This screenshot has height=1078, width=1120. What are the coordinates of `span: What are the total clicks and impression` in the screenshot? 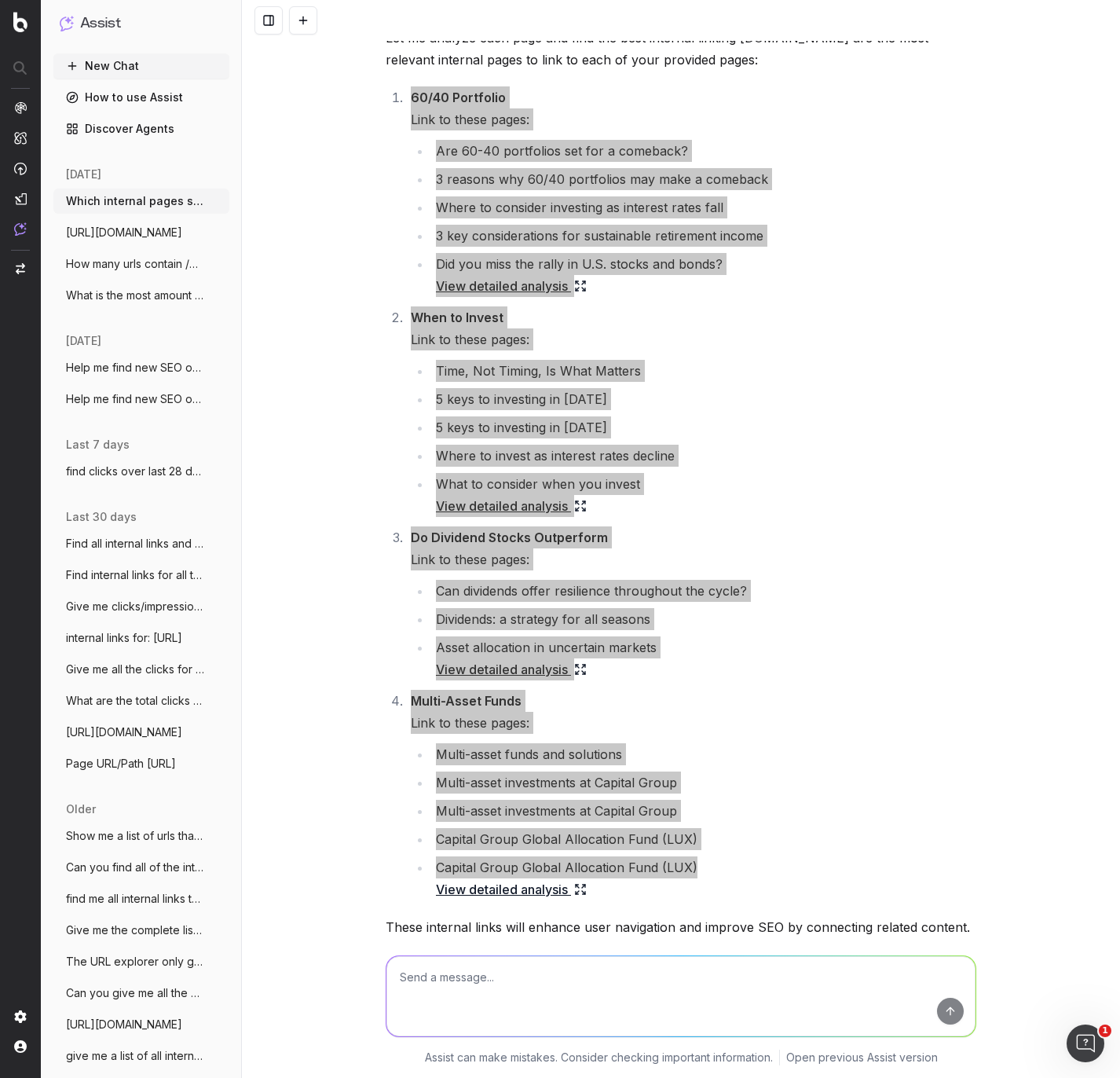 It's located at (135, 701).